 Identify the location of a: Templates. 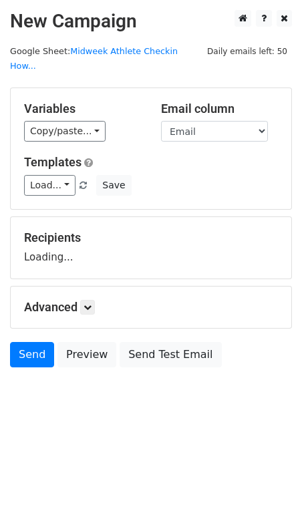
(53, 162).